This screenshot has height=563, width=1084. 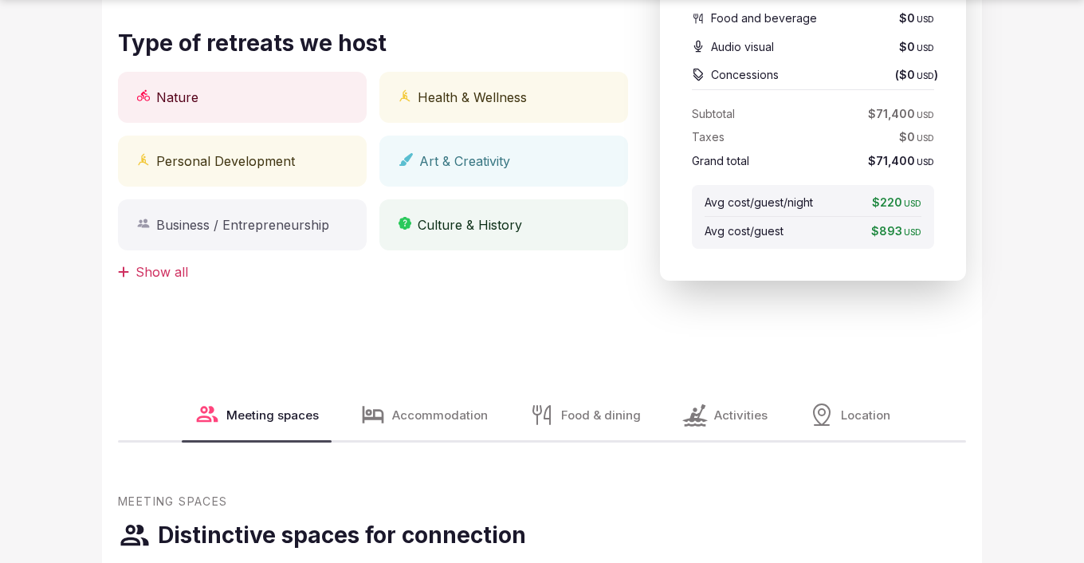 I want to click on span: Accommodation, so click(x=440, y=415).